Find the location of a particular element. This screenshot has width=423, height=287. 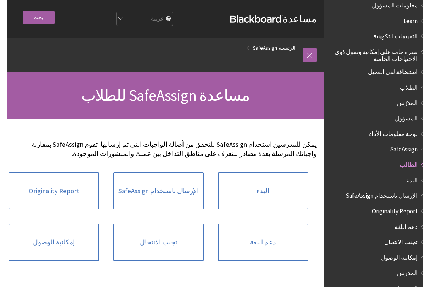

span: دعم اللغة is located at coordinates (399, 225).